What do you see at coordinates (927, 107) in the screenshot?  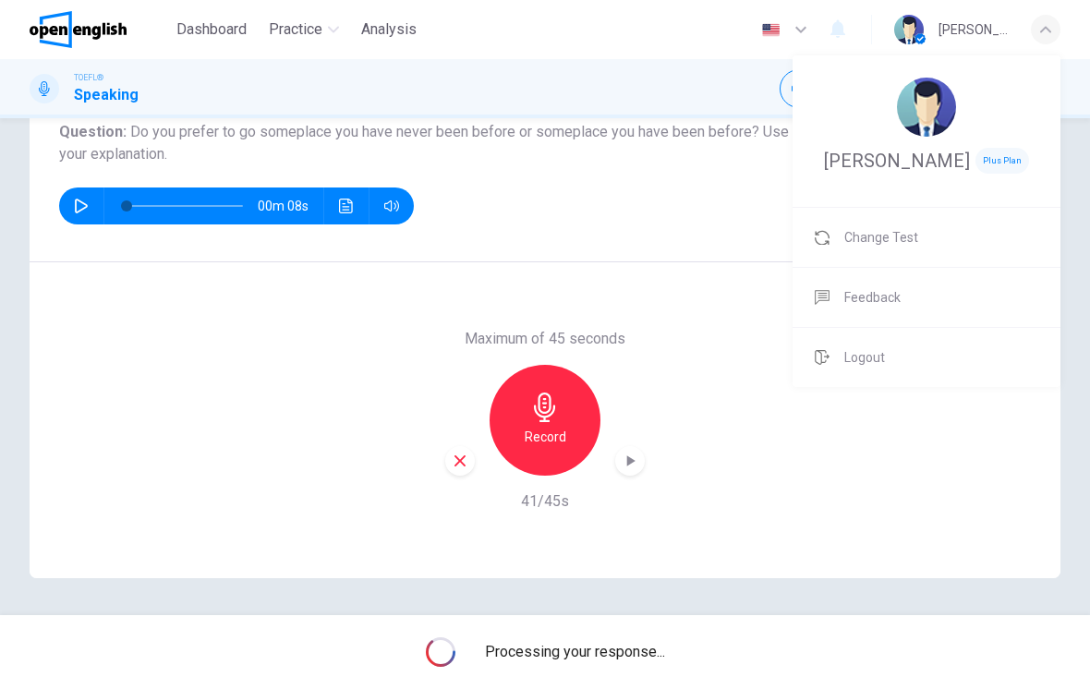 I see `img: Profile picture` at bounding box center [927, 107].